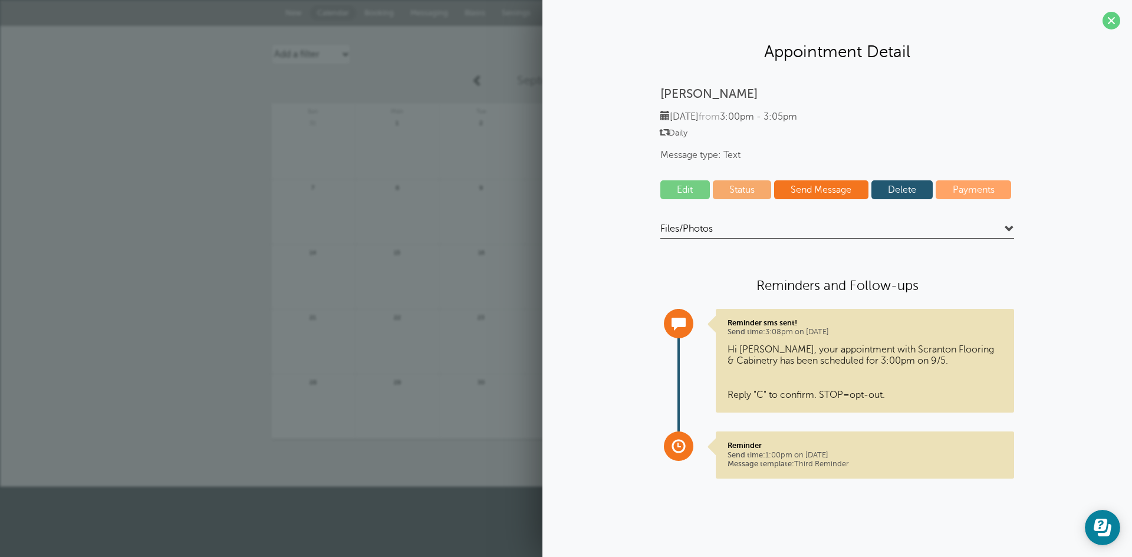 Image resolution: width=1132 pixels, height=557 pixels. Describe the element at coordinates (547, 80) in the screenshot. I see `span: September` at that location.